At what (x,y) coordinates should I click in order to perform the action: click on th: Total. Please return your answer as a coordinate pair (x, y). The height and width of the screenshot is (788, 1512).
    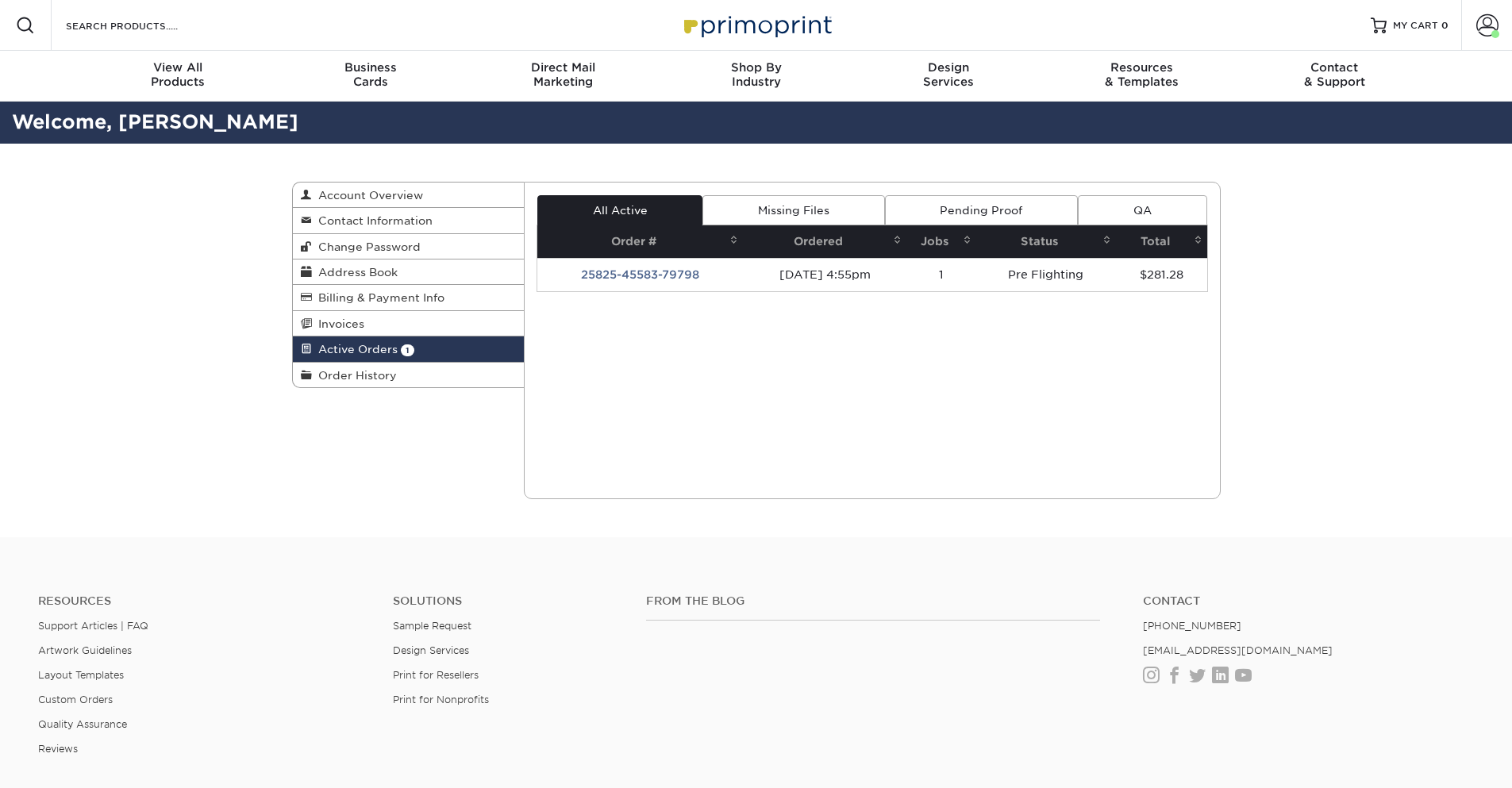
    Looking at the image, I should click on (1162, 242).